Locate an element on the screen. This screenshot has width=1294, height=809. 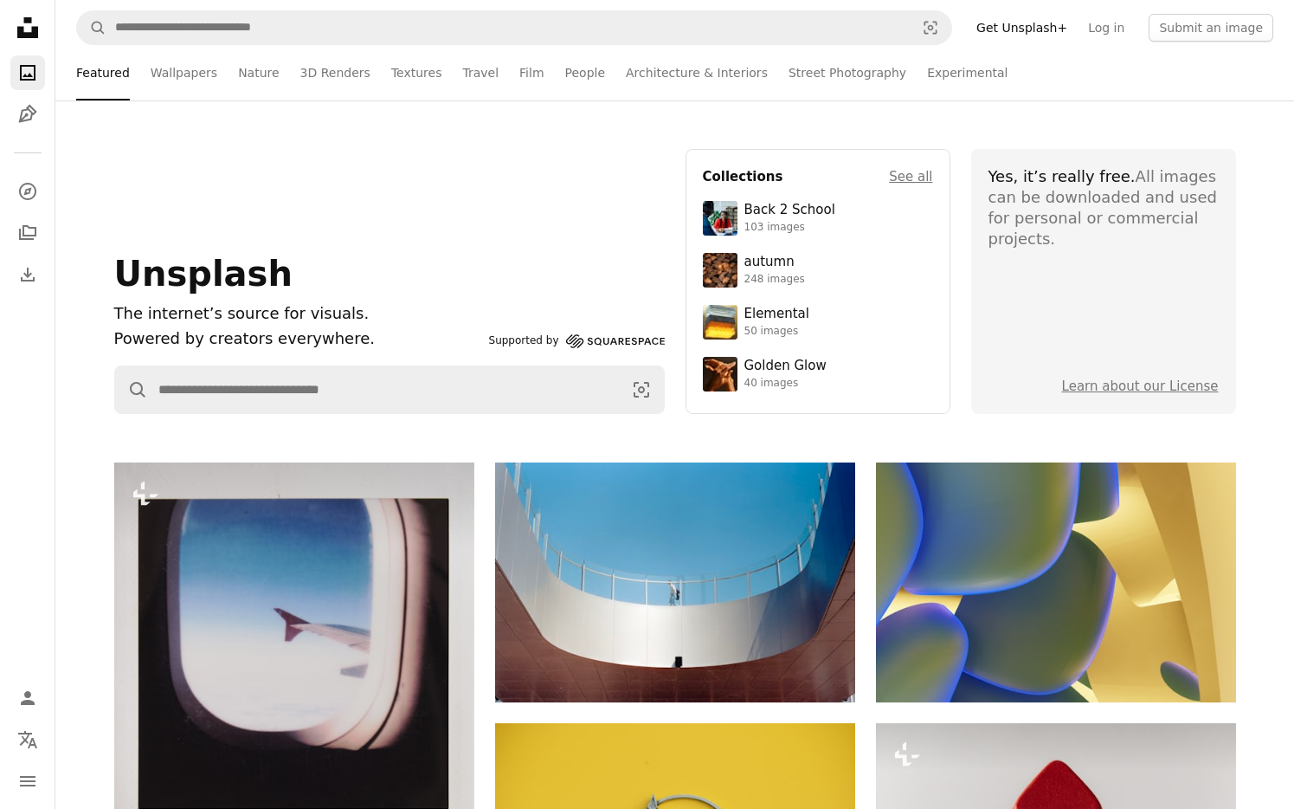
a: Abstract organic shapes with blue and yellow gradients is located at coordinates (1056, 582).